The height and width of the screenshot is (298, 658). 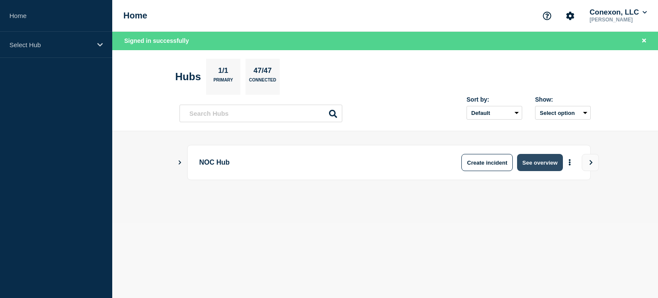 I want to click on select: Sort by, so click(x=495, y=113).